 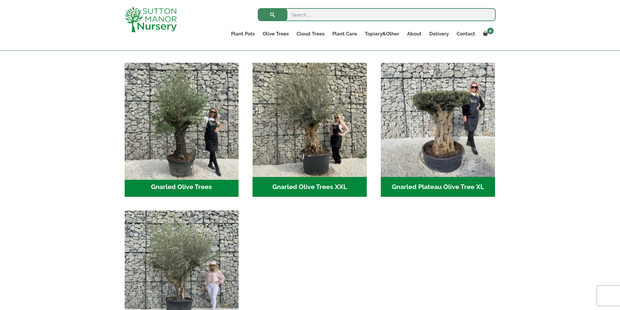 What do you see at coordinates (438, 130) in the screenshot?
I see `a: Visit product category Gnarled Plateau Olive Tree XL` at bounding box center [438, 130].